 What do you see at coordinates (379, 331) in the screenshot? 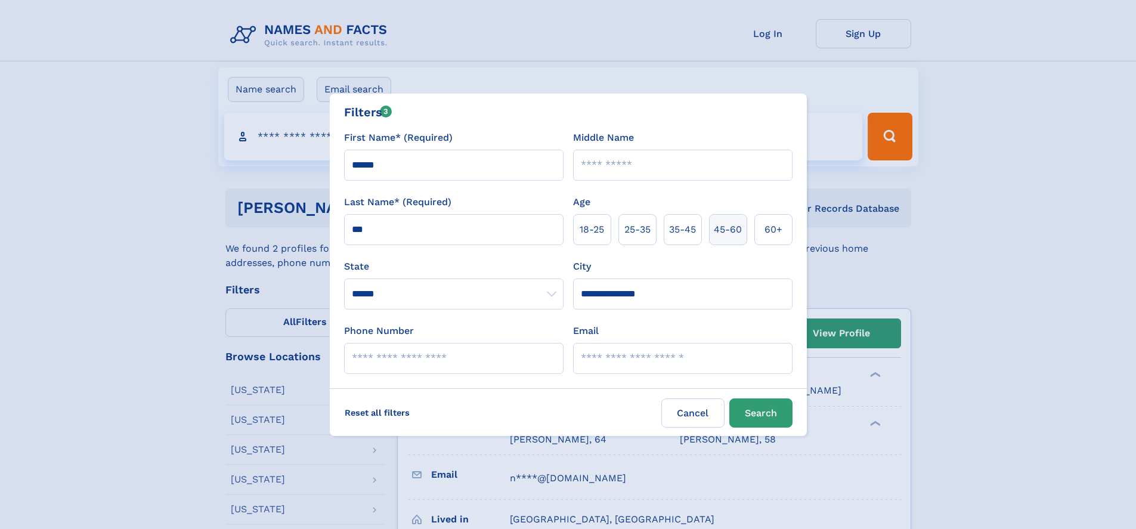
I see `label: Phone Number` at bounding box center [379, 331].